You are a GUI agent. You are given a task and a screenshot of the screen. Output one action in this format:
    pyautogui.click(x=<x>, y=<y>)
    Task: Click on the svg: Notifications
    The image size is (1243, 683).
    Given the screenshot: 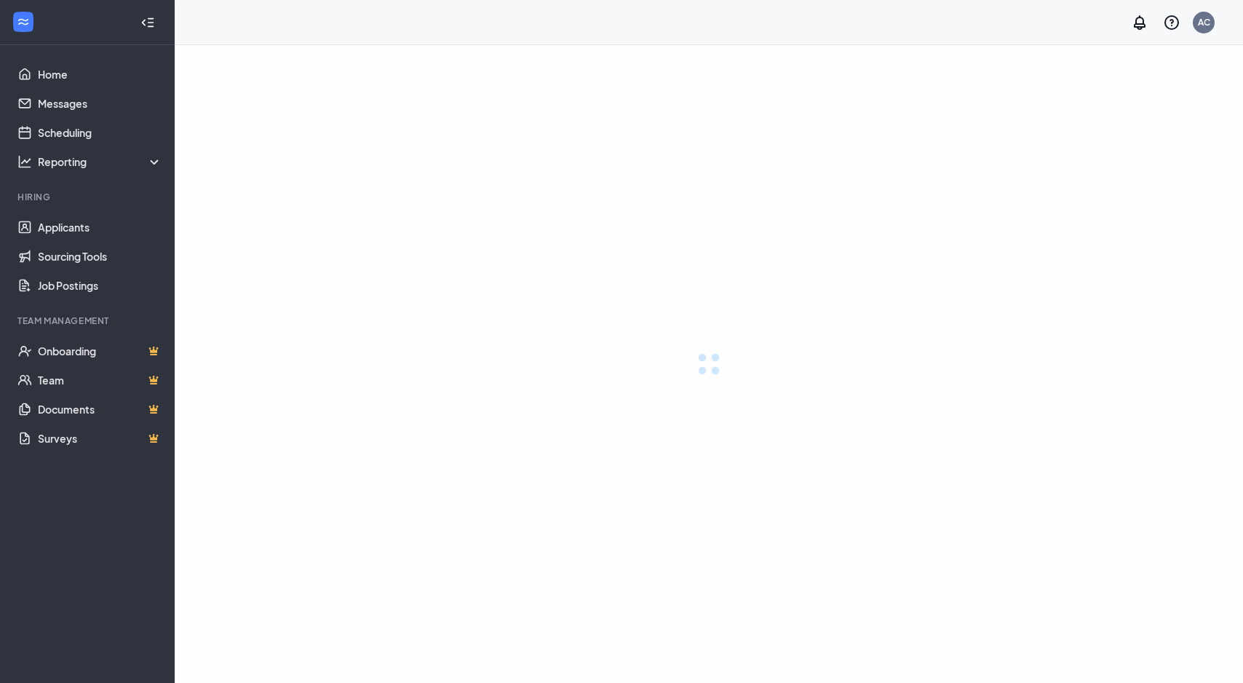 What is the action you would take?
    pyautogui.click(x=1140, y=23)
    